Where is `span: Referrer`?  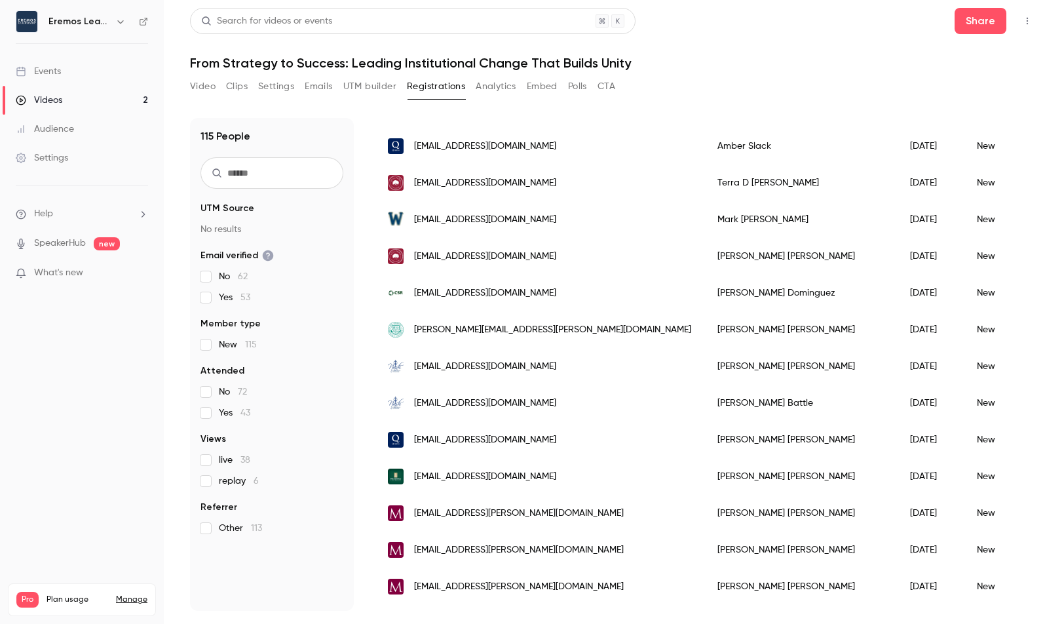
span: Referrer is located at coordinates (219, 507).